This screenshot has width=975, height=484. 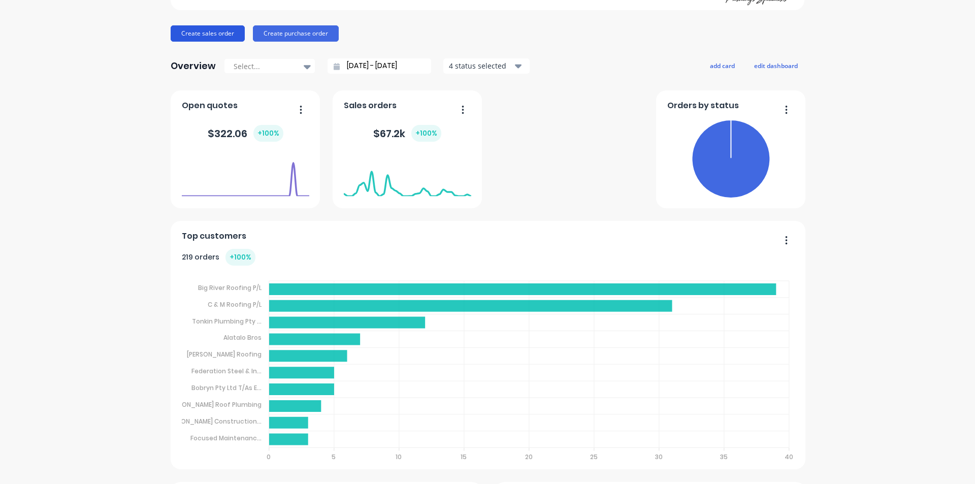 I want to click on span: Sales orders, so click(x=370, y=106).